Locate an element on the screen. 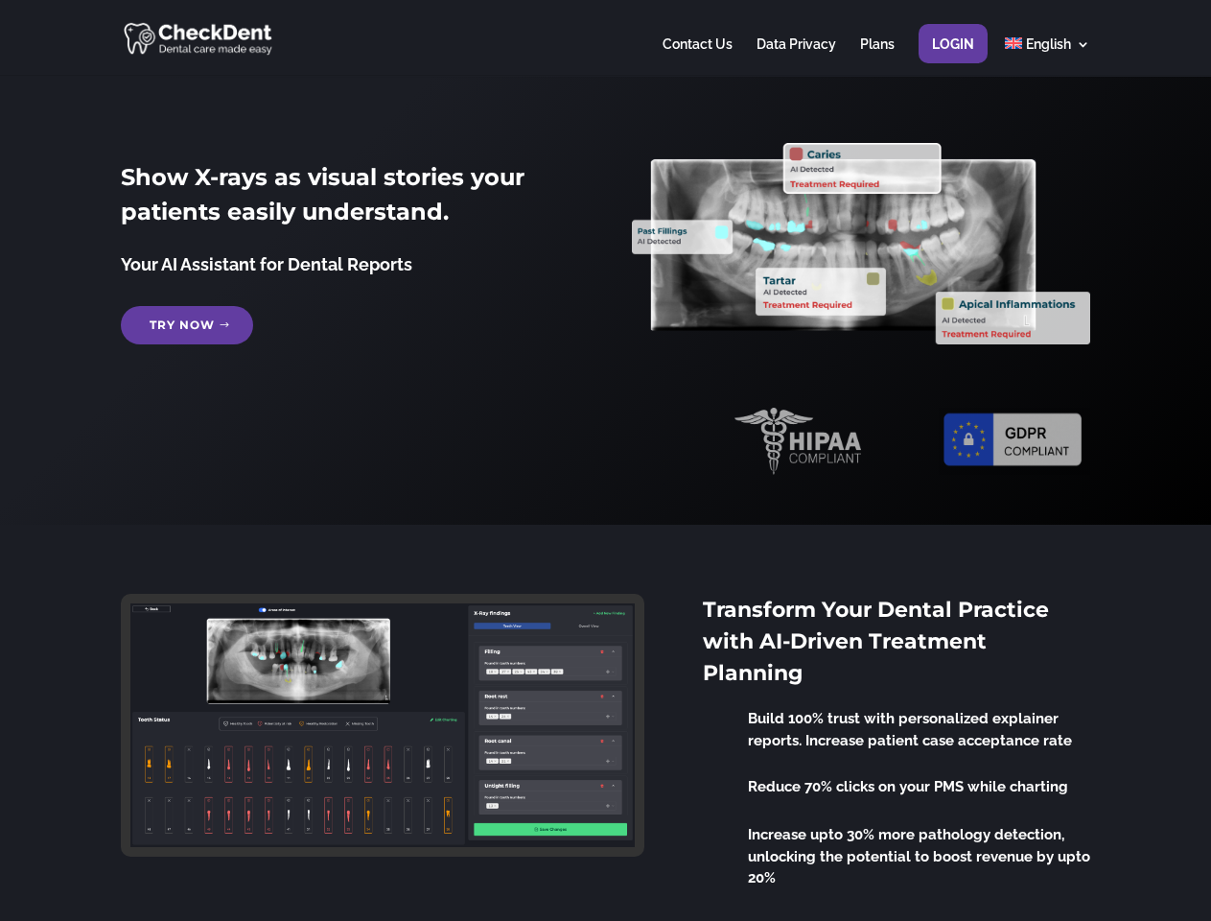 The height and width of the screenshot is (921, 1211). a: Plans is located at coordinates (878, 56).